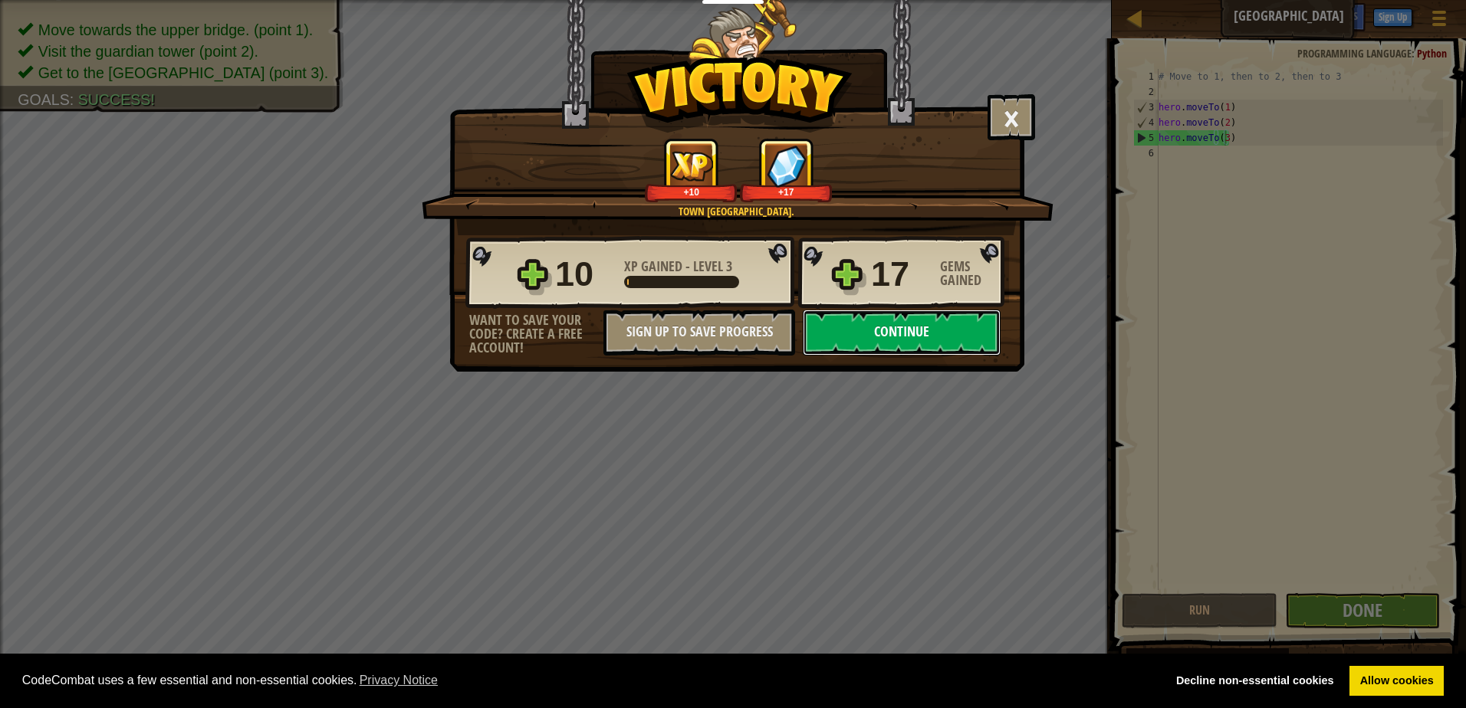 This screenshot has width=1466, height=708. Describe the element at coordinates (739, 95) in the screenshot. I see `img: Victory` at that location.